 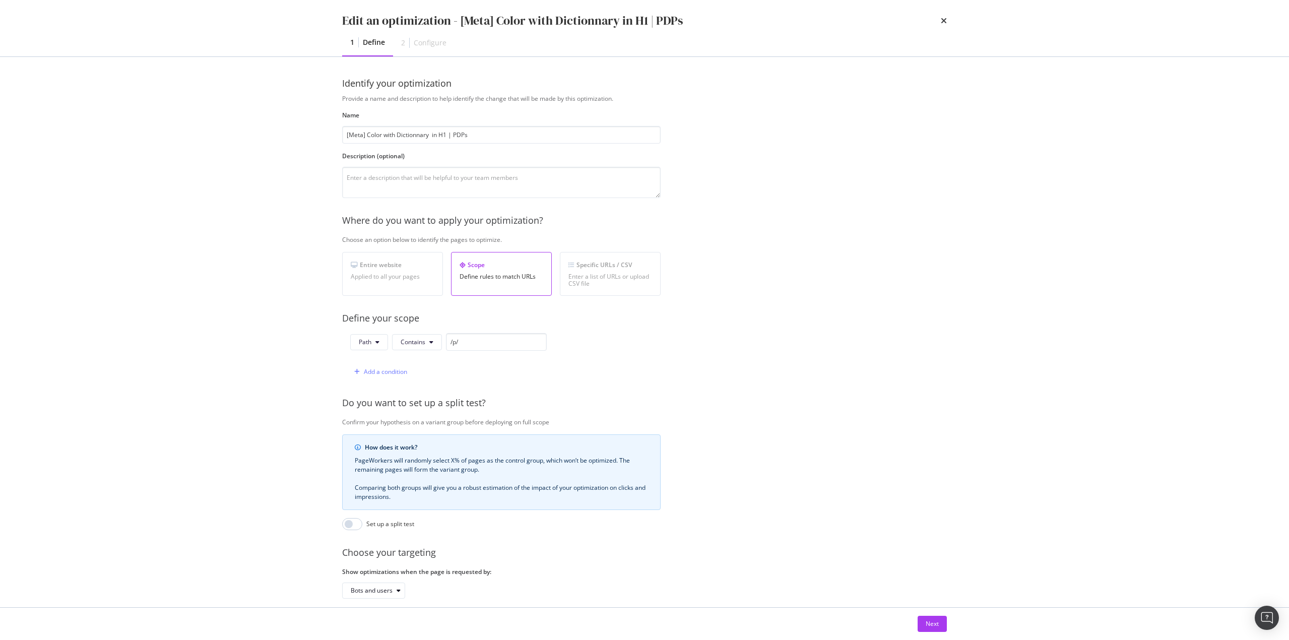 I want to click on div: Identify your optimization, so click(x=644, y=84).